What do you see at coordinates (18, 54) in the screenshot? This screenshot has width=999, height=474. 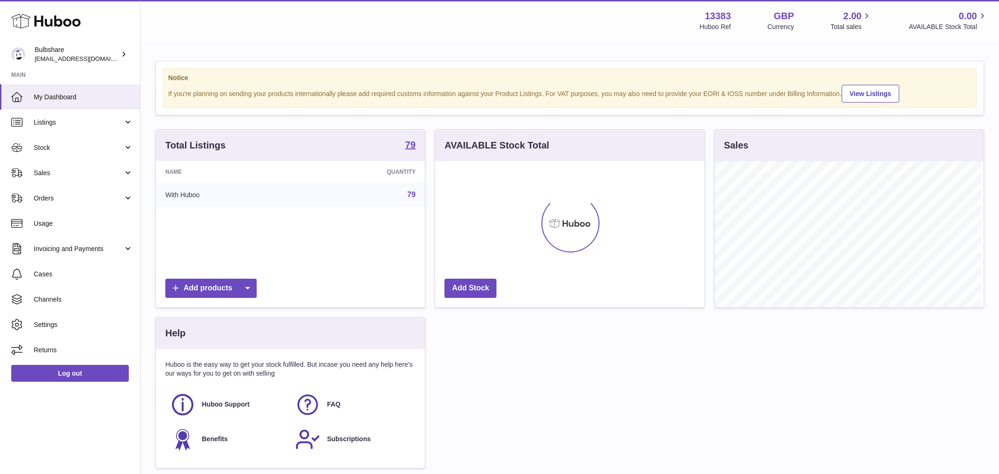 I see `img: internalAdmin-13383@internal.huboo.com` at bounding box center [18, 54].